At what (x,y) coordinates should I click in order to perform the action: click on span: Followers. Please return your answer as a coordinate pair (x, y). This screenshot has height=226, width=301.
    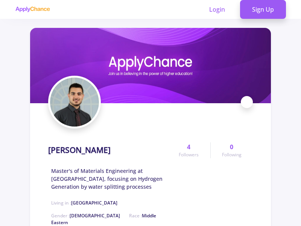
    Looking at the image, I should click on (189, 155).